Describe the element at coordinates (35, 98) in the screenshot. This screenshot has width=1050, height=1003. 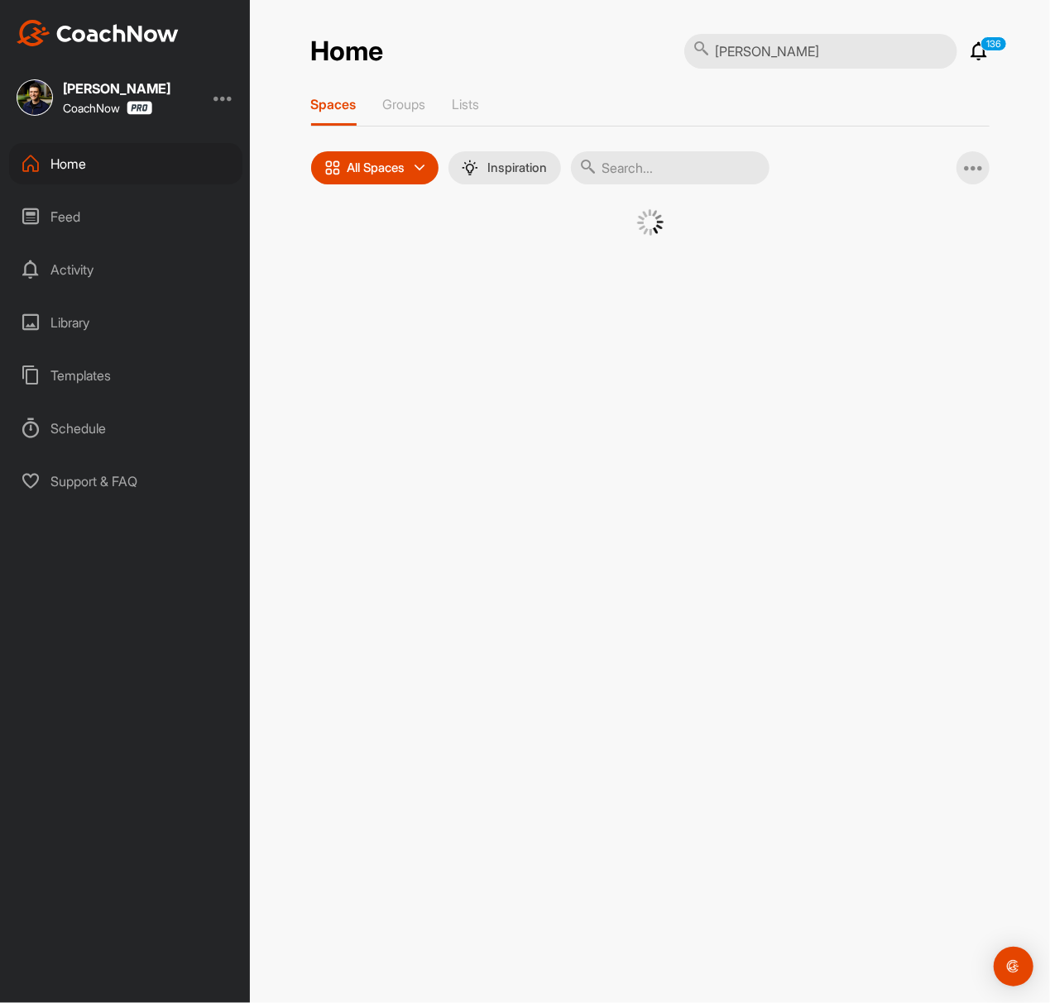
I see `img: square_49fb5734a34dfb4f485ad8bdc13d6667.jpg` at that location.